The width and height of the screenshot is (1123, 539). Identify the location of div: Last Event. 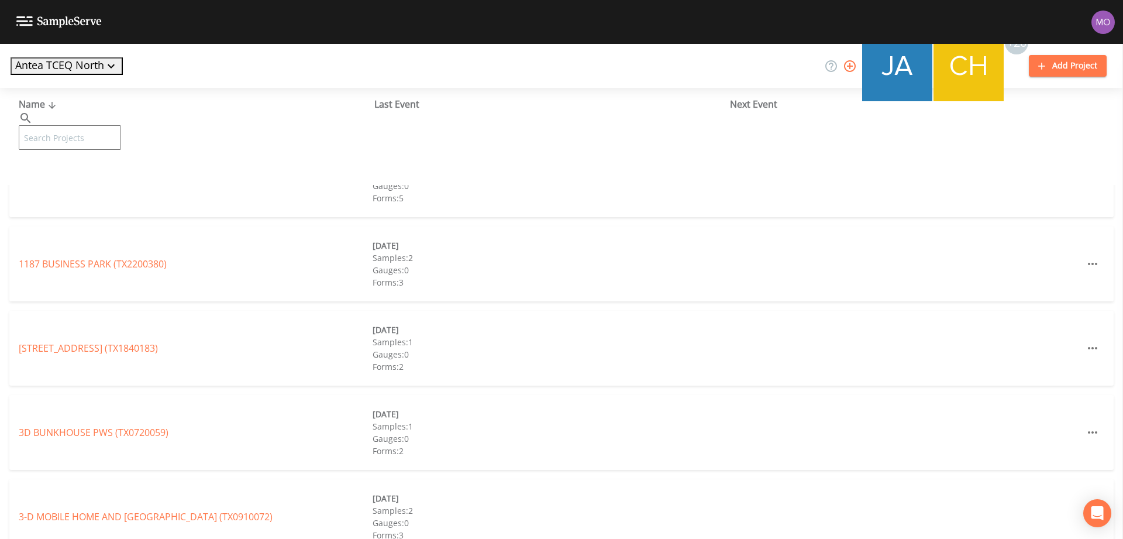
(552, 104).